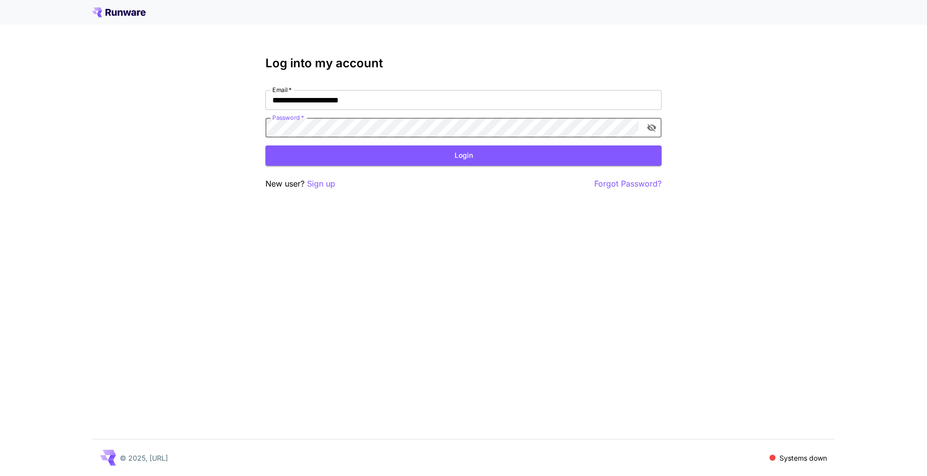 The width and height of the screenshot is (927, 476). Describe the element at coordinates (464, 63) in the screenshot. I see `h3: Log into my account` at that location.